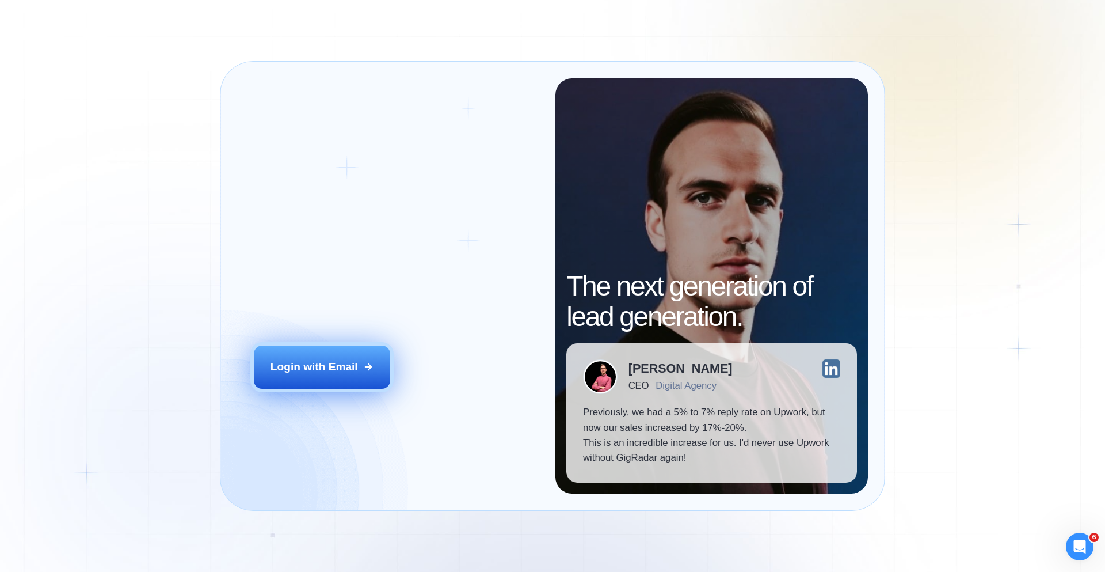 This screenshot has width=1105, height=572. Describe the element at coordinates (1094, 537) in the screenshot. I see `span: 6` at that location.